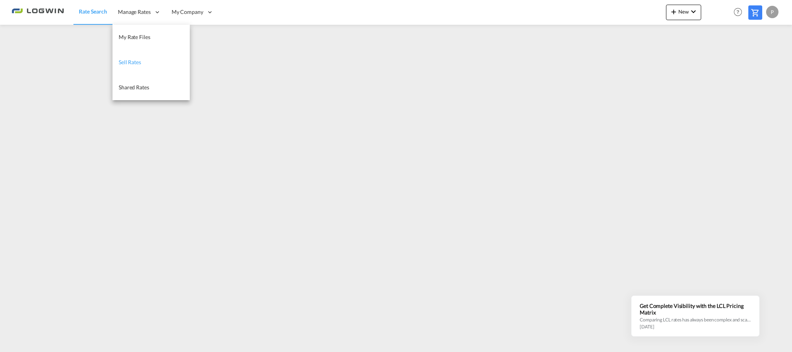 The image size is (792, 352). I want to click on span: Rate Search, so click(93, 11).